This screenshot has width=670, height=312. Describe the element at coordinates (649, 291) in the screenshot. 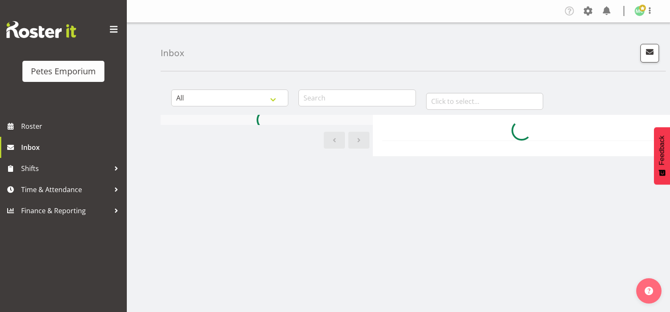

I see `img: help-xxl-2.png` at that location.